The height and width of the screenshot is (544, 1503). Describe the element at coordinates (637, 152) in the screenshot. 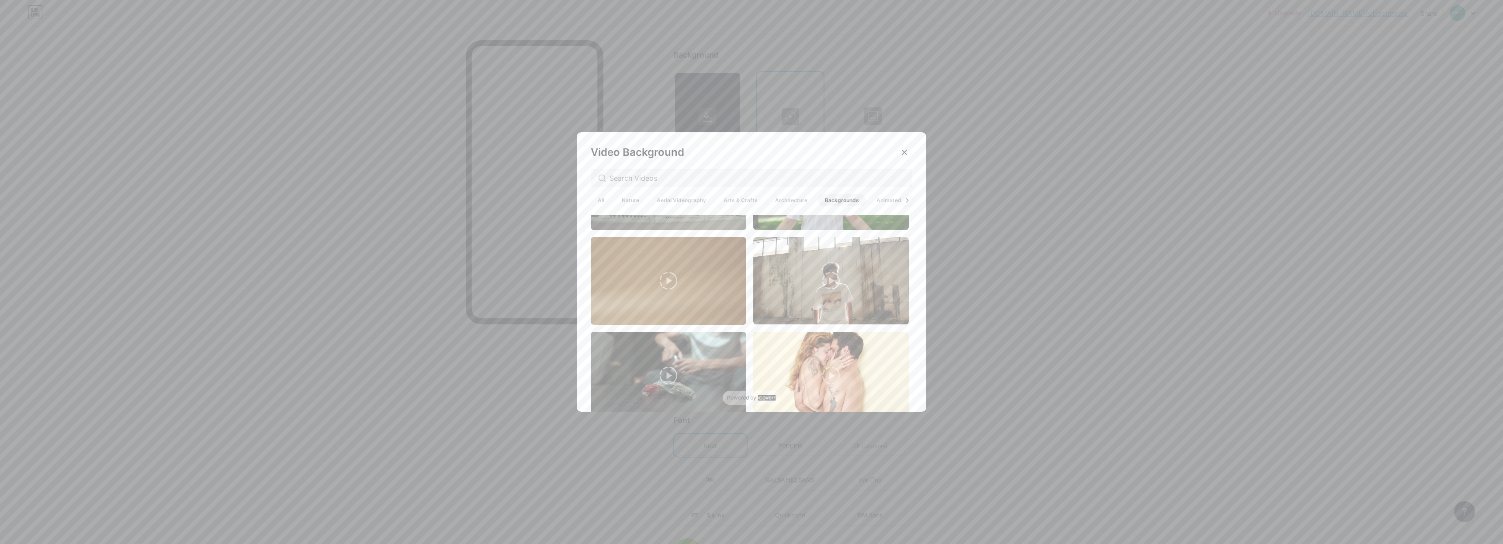

I see `span: Video Background` at that location.